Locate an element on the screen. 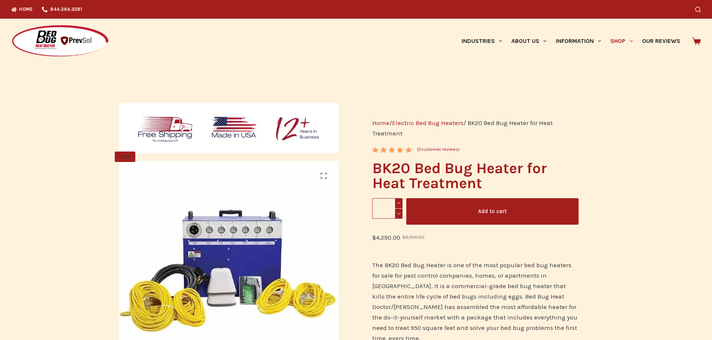 Image resolution: width=712 pixels, height=340 pixels. nav: Breadcrumb is located at coordinates (475, 128).